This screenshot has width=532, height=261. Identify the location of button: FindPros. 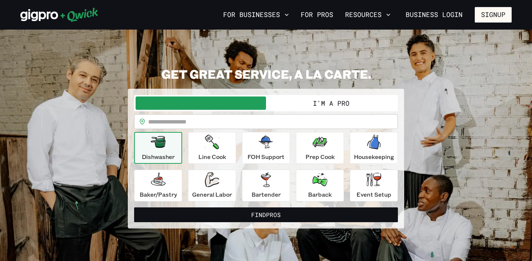
(266, 214).